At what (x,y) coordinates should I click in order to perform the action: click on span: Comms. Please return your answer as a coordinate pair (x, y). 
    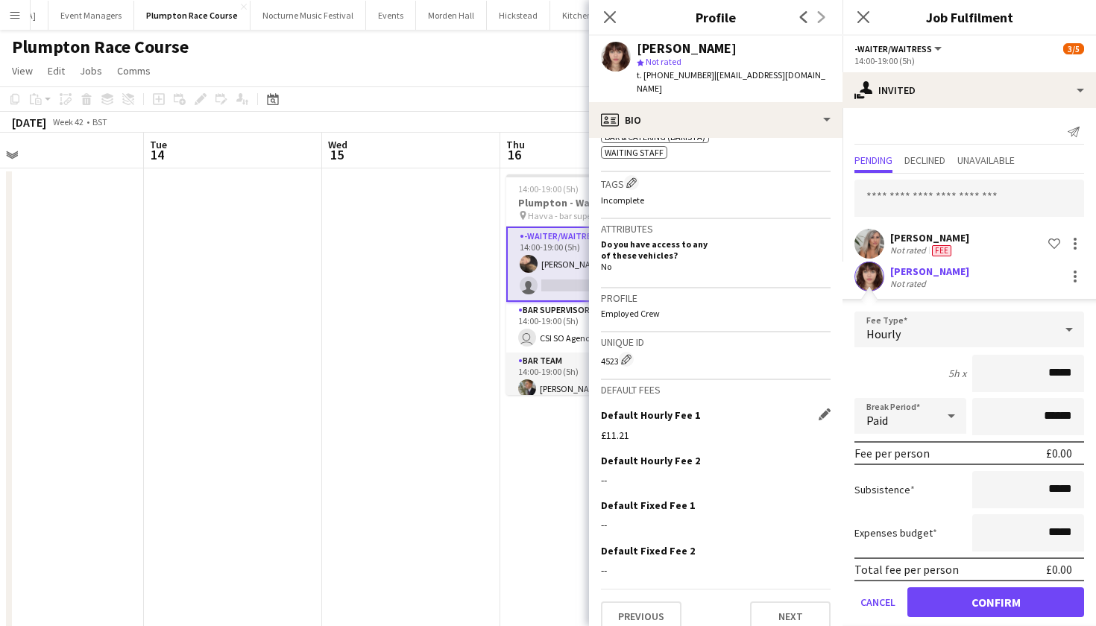
    Looking at the image, I should click on (133, 71).